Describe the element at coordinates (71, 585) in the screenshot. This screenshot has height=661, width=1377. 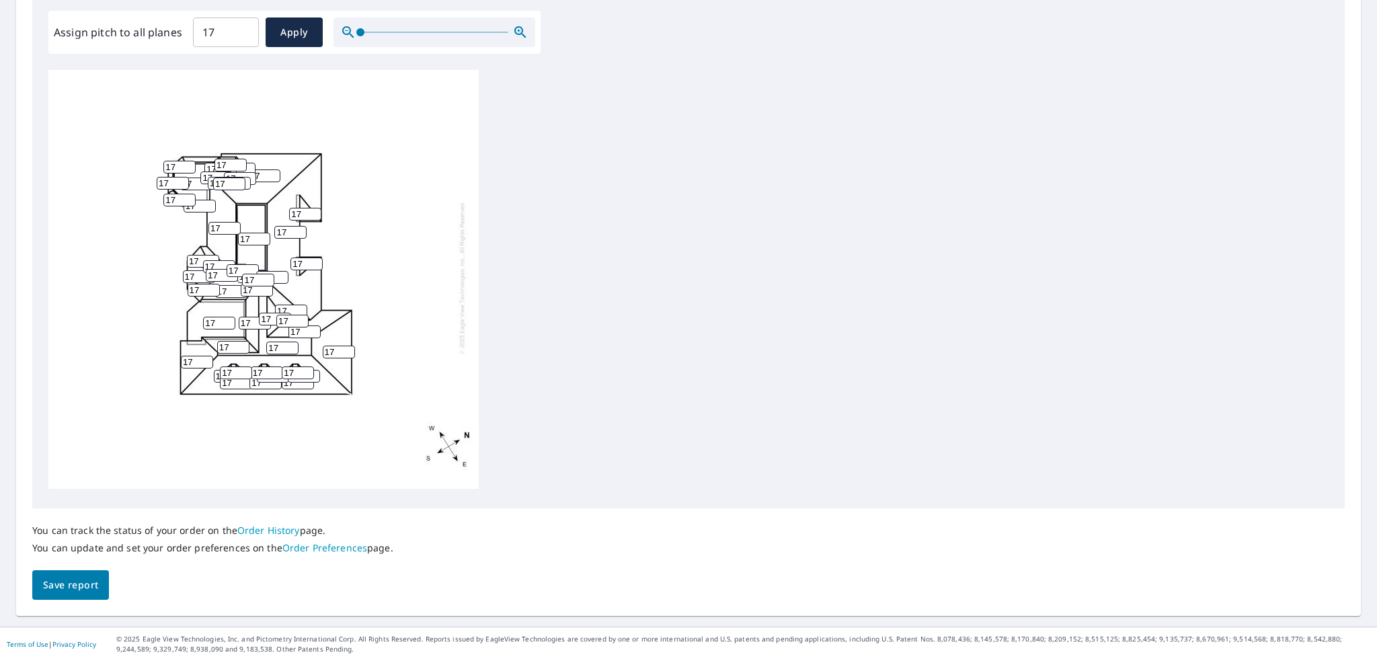
I see `span: Save report` at that location.